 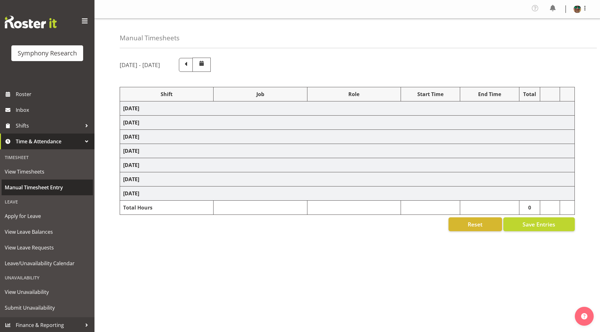 What do you see at coordinates (475, 224) in the screenshot?
I see `span: Reset` at bounding box center [475, 224].